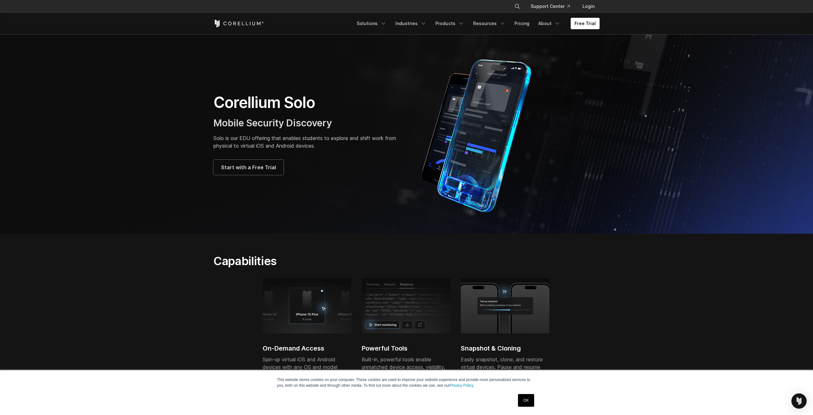 Image resolution: width=813 pixels, height=415 pixels. I want to click on a: Privacy Policy., so click(462, 385).